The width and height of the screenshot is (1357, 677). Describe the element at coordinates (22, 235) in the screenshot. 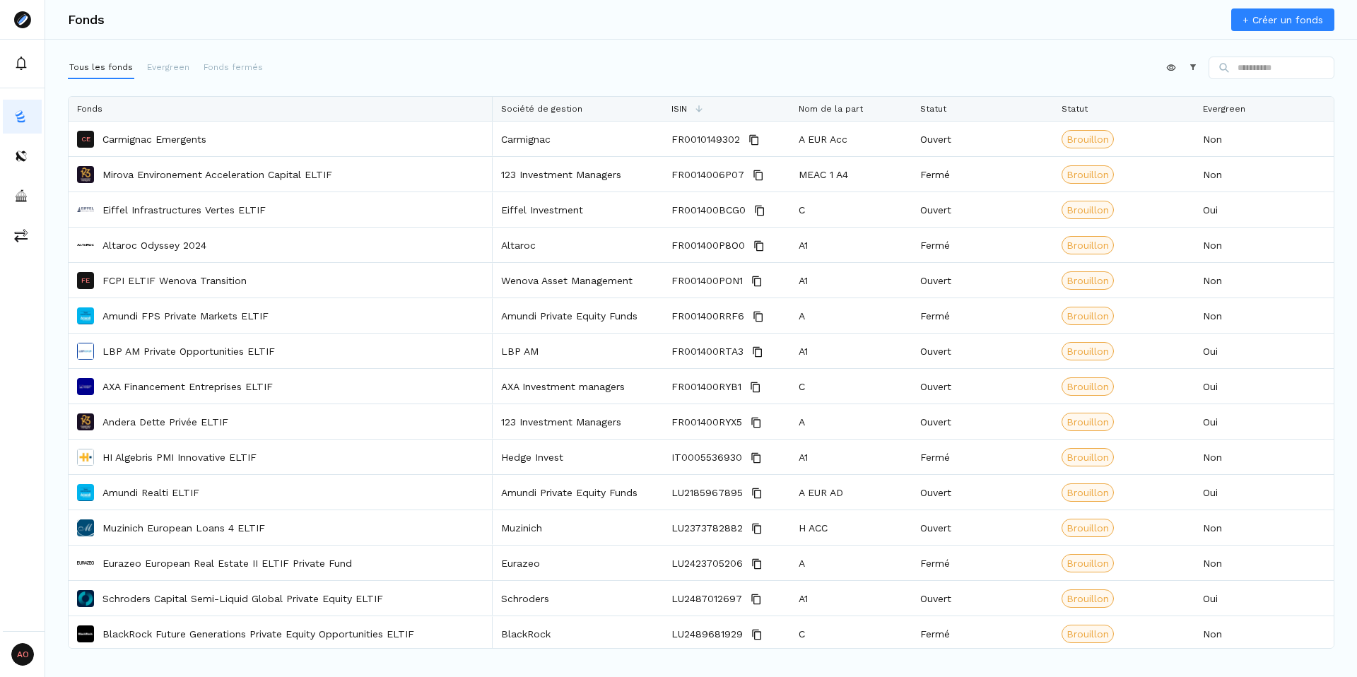

I see `a: commissions` at that location.